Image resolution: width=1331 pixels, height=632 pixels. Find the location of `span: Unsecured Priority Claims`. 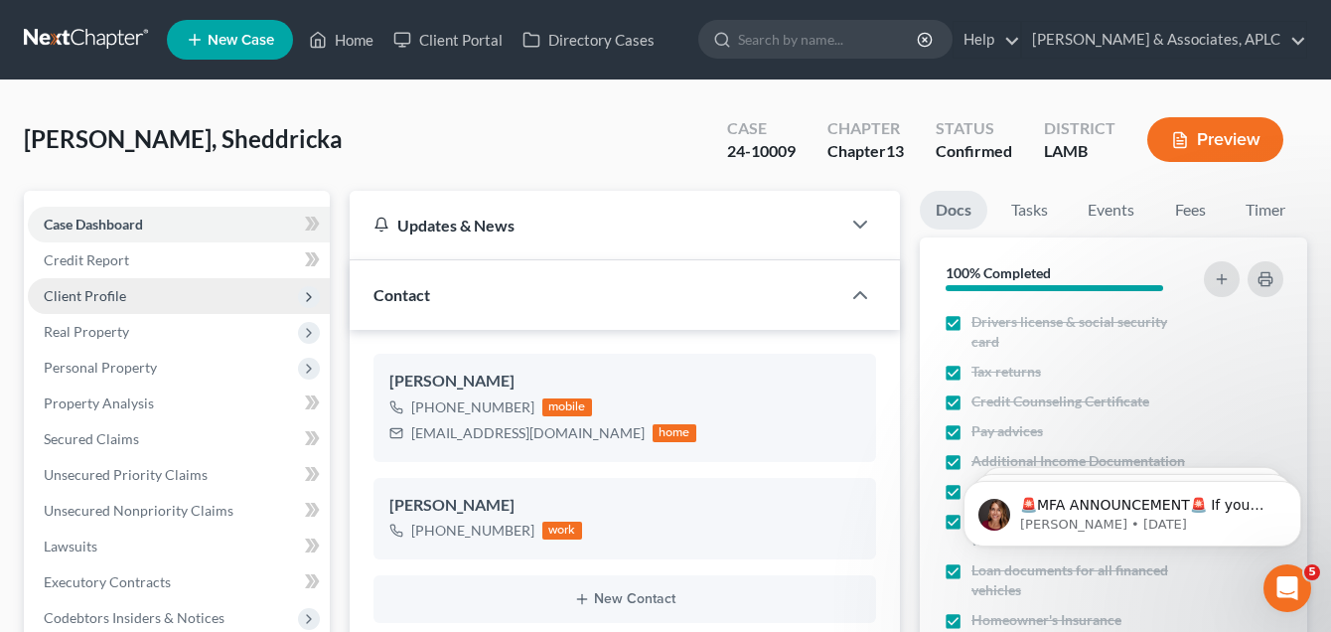

span: Unsecured Priority Claims is located at coordinates (125, 474).